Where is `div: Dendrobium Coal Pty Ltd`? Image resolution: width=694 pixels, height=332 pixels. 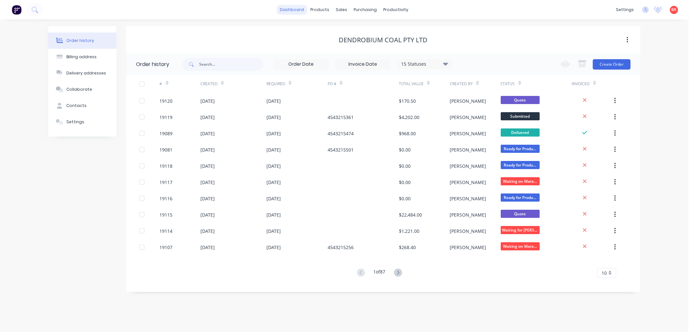
div: Dendrobium Coal Pty Ltd is located at coordinates (383, 40).